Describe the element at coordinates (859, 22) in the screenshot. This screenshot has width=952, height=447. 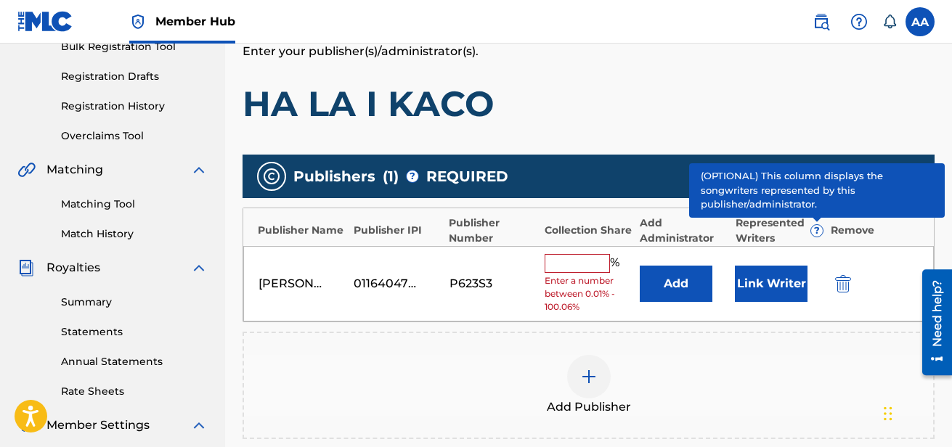
I see `img: help` at that location.